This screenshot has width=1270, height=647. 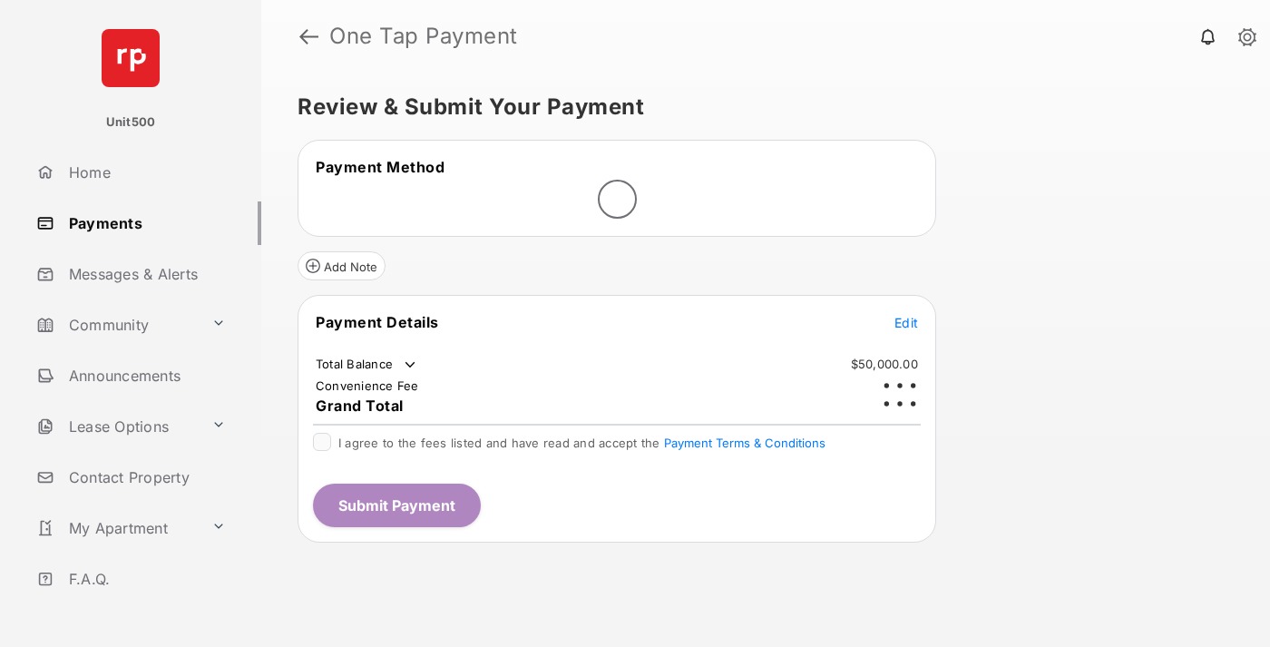 What do you see at coordinates (145, 477) in the screenshot?
I see `a: Contact Property` at bounding box center [145, 477].